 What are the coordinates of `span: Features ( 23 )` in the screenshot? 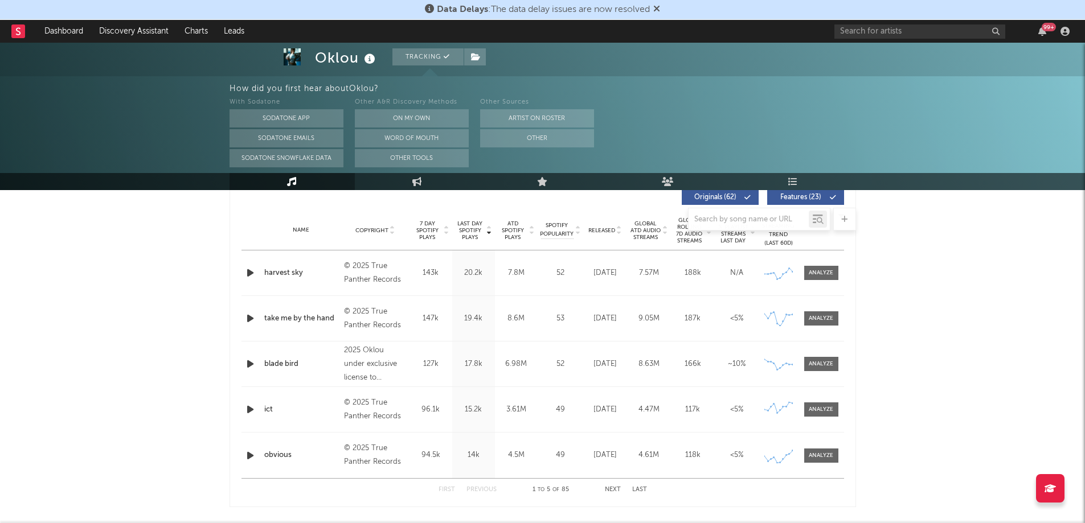 It's located at (801, 198).